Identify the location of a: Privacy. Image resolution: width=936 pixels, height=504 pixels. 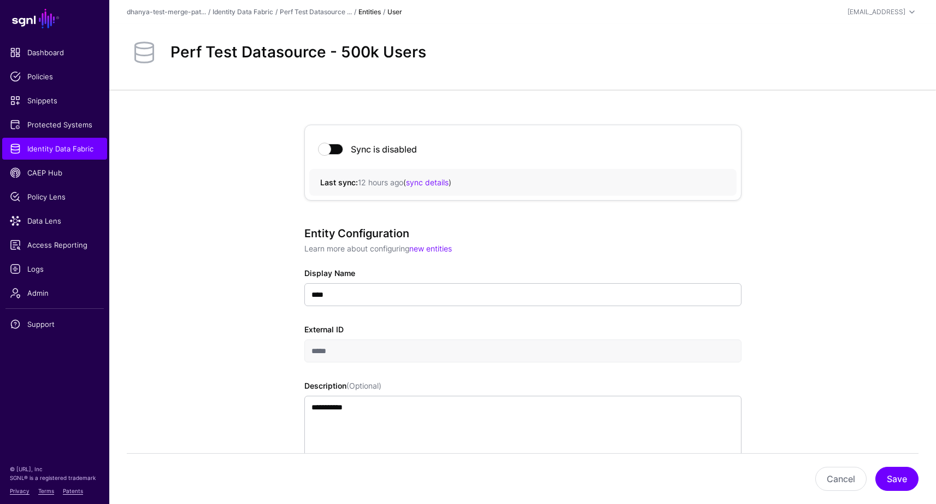
(20, 491).